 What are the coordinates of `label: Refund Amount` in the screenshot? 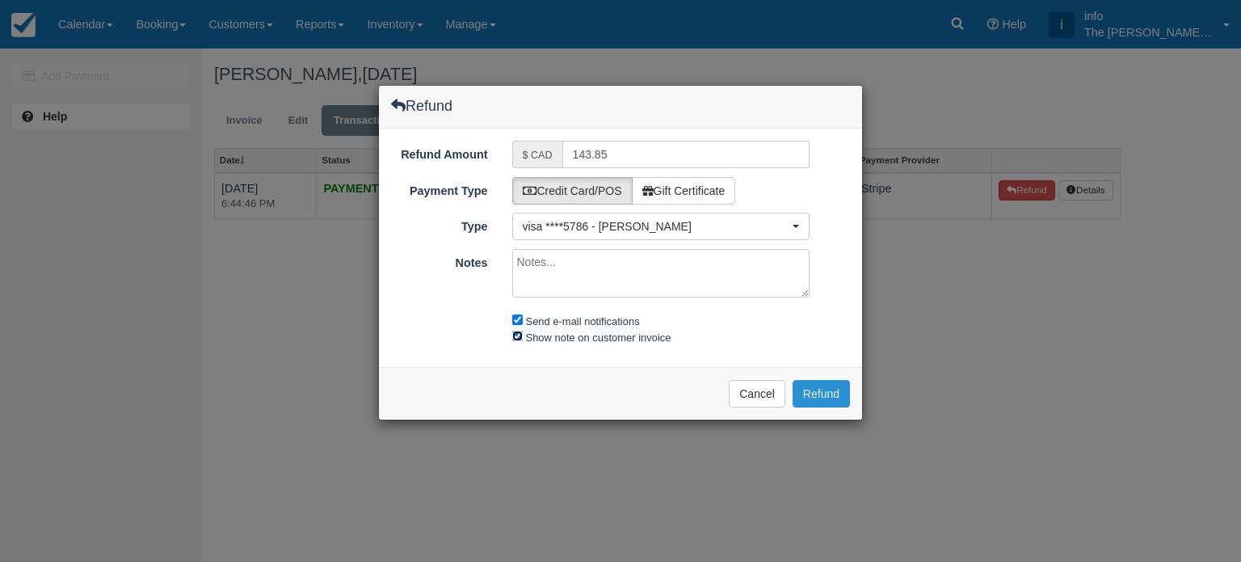 It's located at (440, 152).